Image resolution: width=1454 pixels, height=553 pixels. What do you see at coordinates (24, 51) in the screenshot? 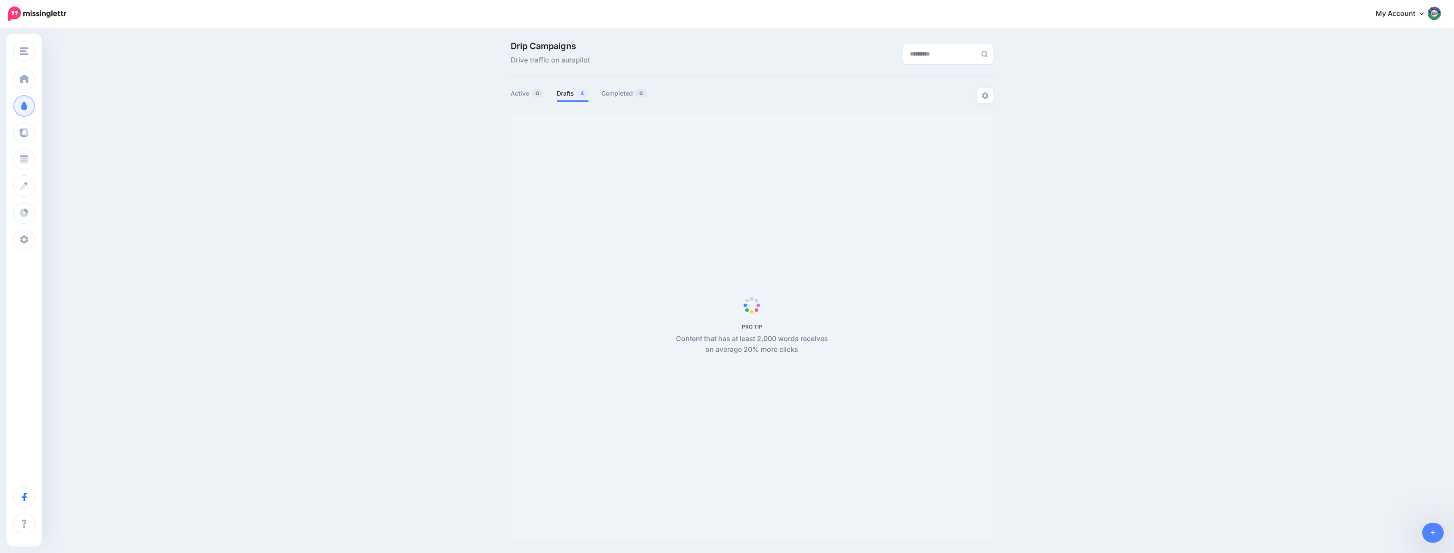
I see `img: menu.png` at bounding box center [24, 51].